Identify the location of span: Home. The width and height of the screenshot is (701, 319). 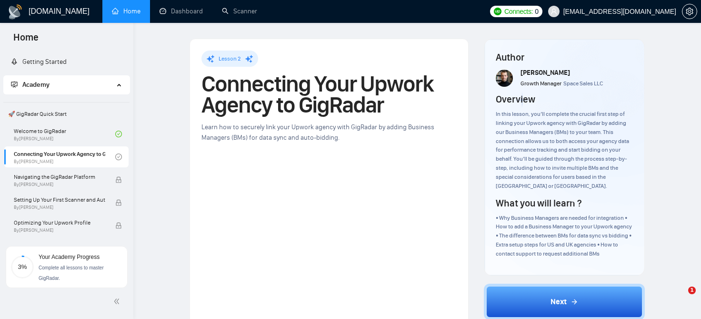
(26, 40).